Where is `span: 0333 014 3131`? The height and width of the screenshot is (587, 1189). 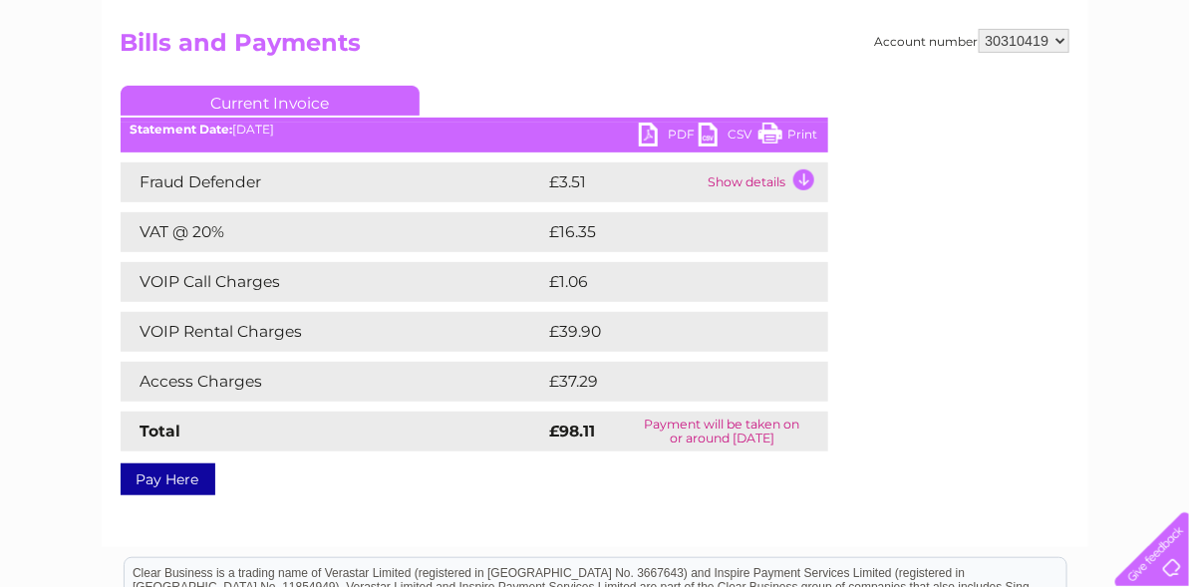
span: 0333 014 3131 is located at coordinates (882, 22).